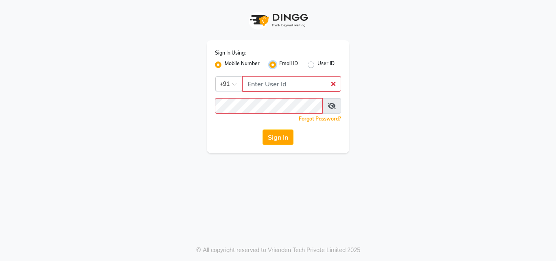  Describe the element at coordinates (278, 137) in the screenshot. I see `button: Sign In` at that location.